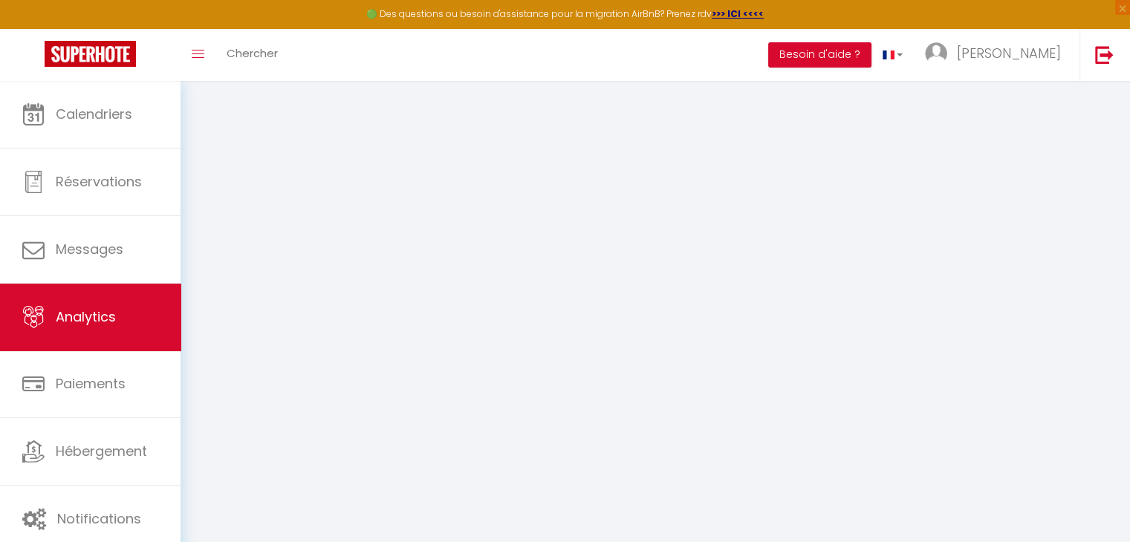  What do you see at coordinates (89, 249) in the screenshot?
I see `span: Messages` at bounding box center [89, 249].